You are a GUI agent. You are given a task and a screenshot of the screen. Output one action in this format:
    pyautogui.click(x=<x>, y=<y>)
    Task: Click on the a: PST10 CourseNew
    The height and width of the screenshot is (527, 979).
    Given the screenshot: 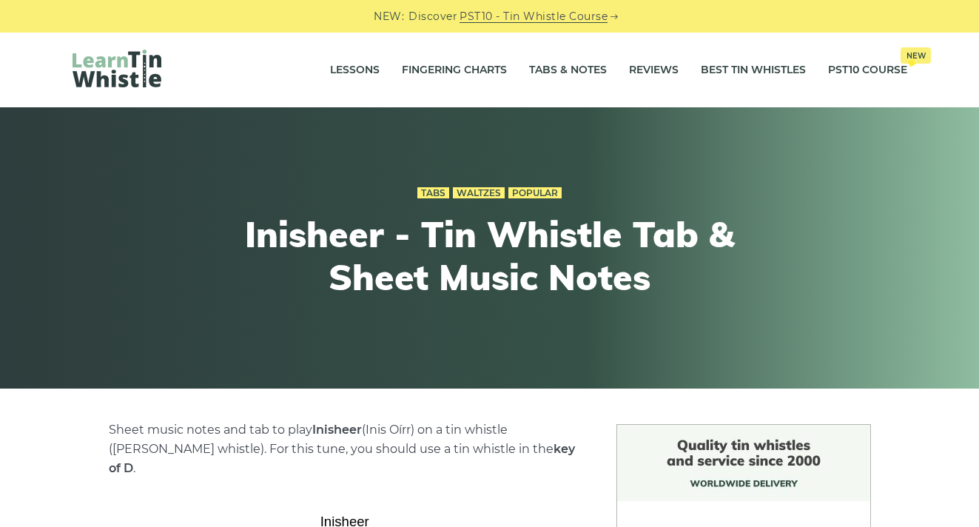 What is the action you would take?
    pyautogui.click(x=867, y=70)
    